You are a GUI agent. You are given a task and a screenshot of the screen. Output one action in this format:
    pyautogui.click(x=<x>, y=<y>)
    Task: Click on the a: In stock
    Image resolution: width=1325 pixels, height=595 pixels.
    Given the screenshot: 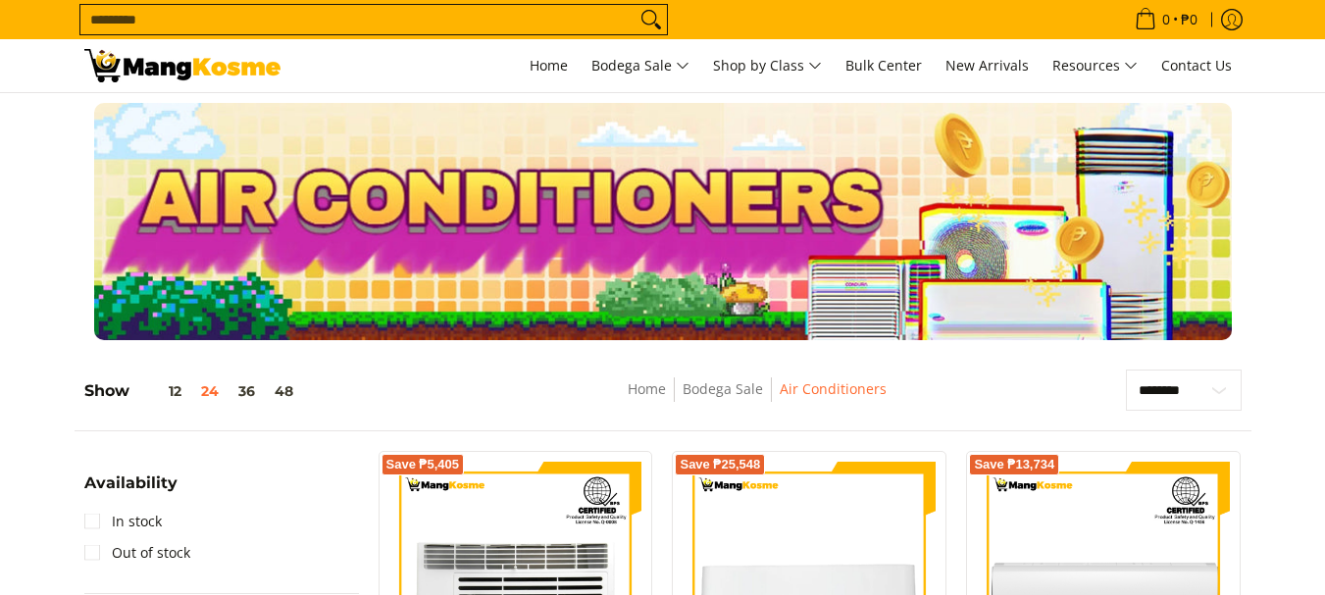 What is the action you would take?
    pyautogui.click(x=123, y=522)
    